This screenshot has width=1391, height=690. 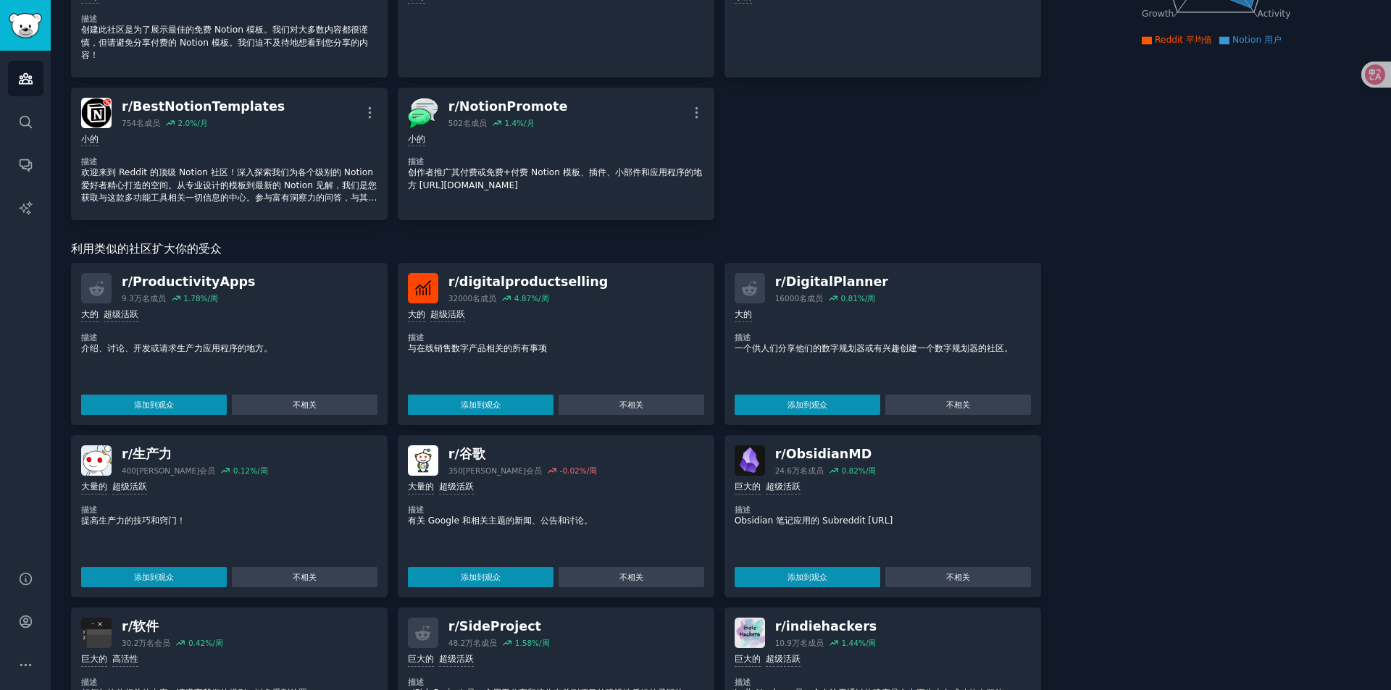 What do you see at coordinates (464, 298) in the screenshot?
I see `font: 32000名` at bounding box center [464, 298].